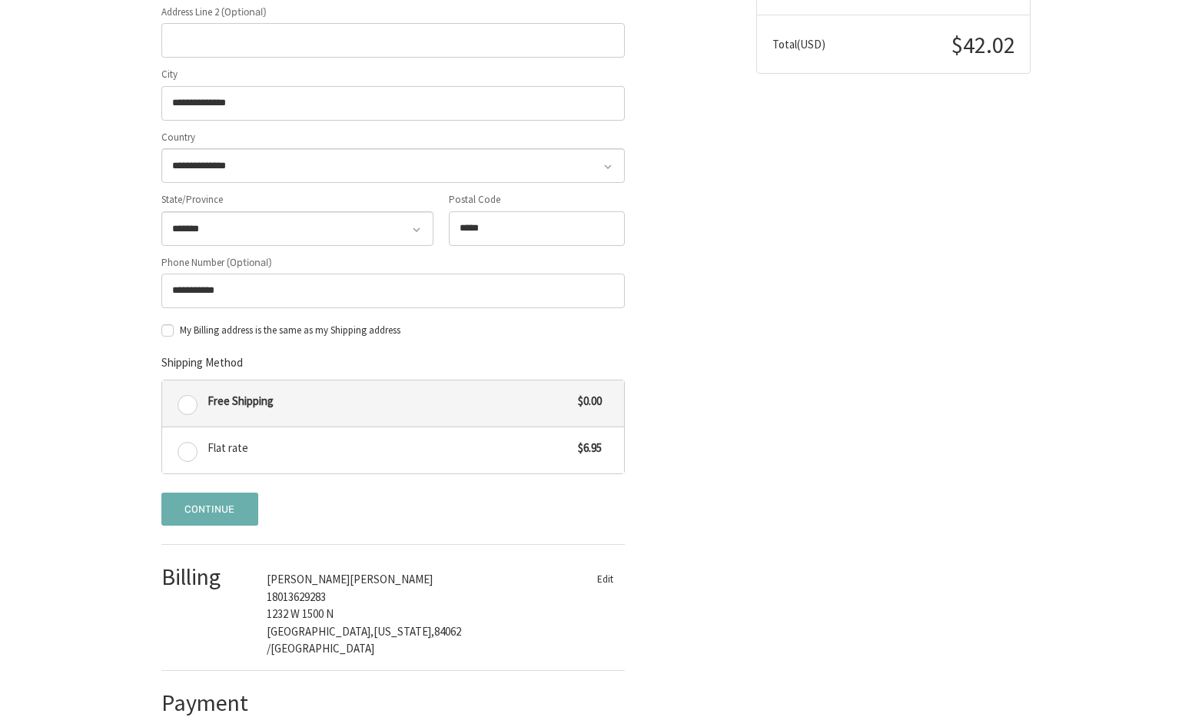  I want to click on span: $6.95, so click(586, 448).